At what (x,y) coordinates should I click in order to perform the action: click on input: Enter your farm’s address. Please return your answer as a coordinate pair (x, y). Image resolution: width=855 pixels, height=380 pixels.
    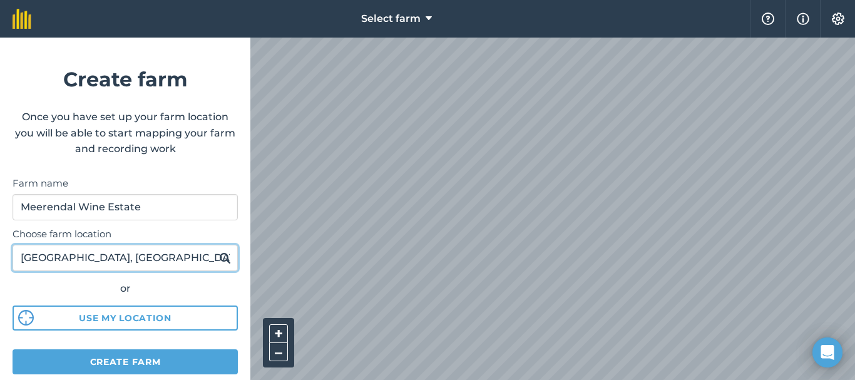
    Looking at the image, I should click on (125, 258).